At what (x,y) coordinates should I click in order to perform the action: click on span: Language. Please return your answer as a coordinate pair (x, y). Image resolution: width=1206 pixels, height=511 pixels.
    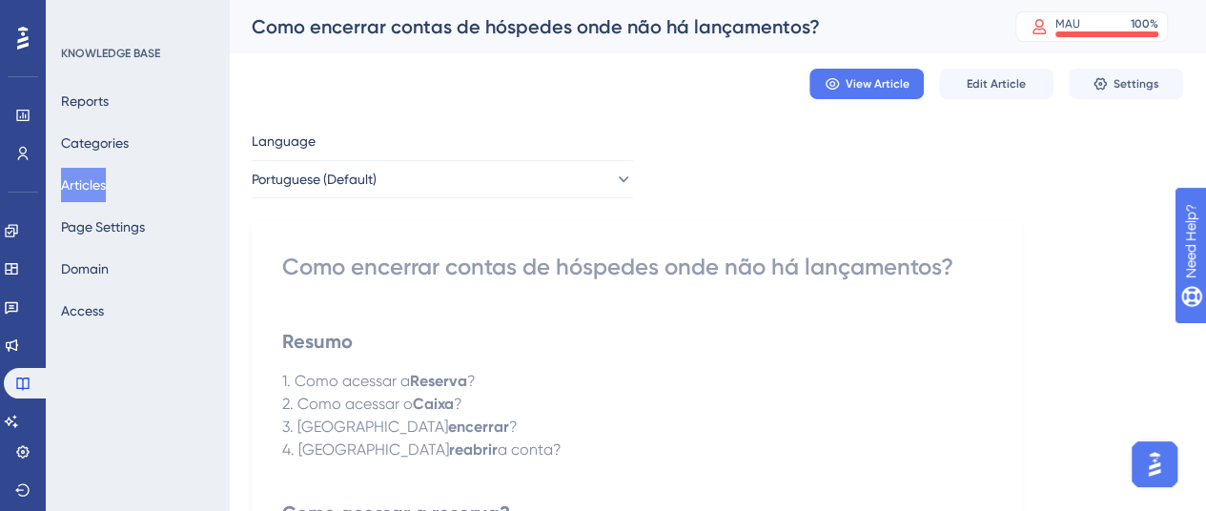
    Looking at the image, I should click on (283, 141).